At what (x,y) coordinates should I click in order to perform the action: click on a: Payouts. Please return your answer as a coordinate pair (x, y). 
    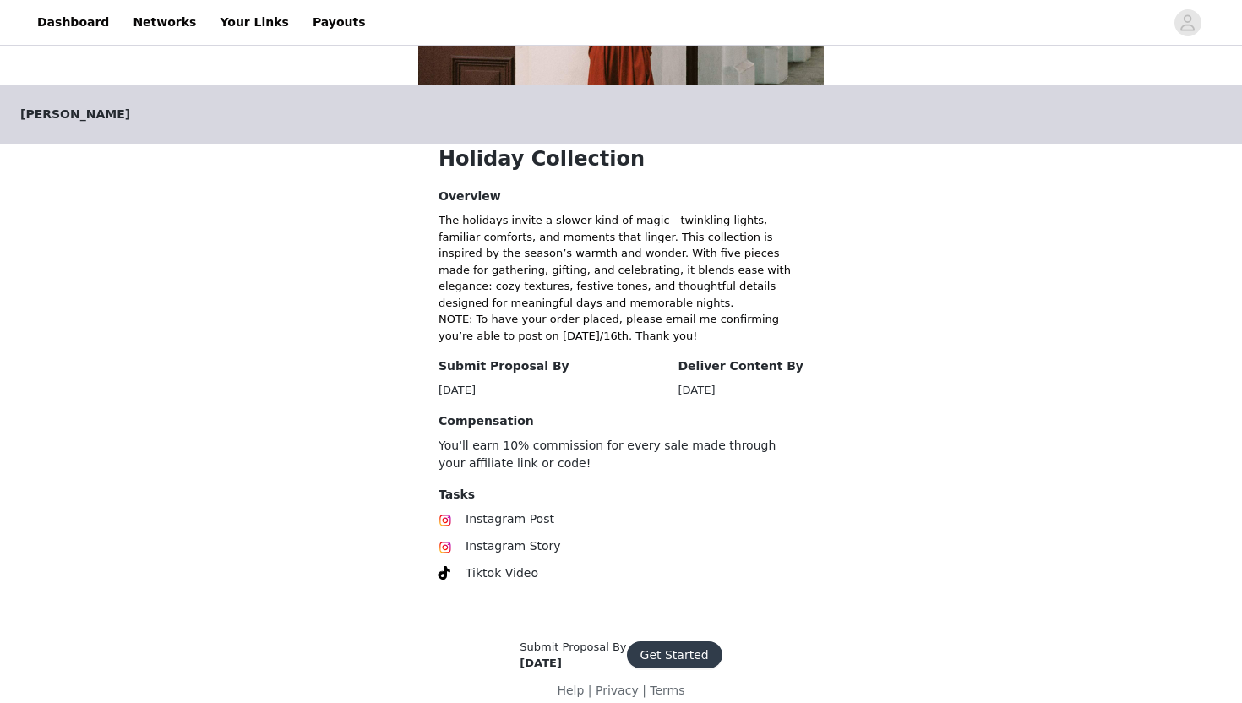
    Looking at the image, I should click on (339, 22).